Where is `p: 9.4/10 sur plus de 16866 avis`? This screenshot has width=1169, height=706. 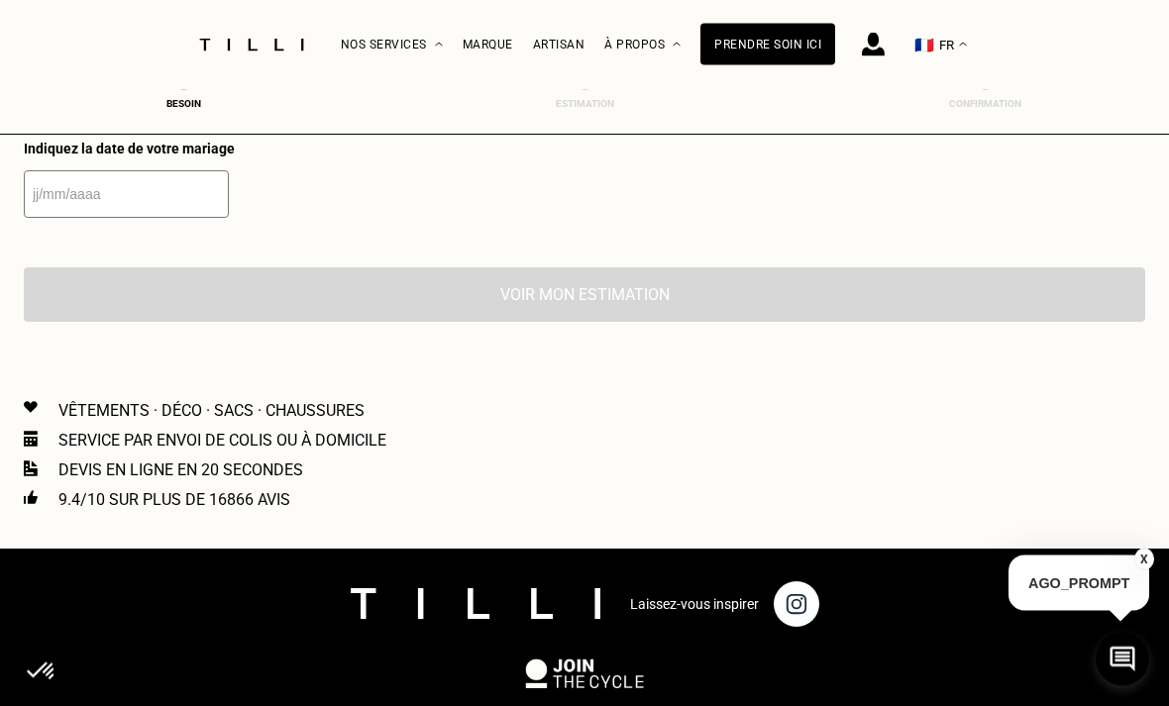 p: 9.4/10 sur plus de 16866 avis is located at coordinates (174, 500).